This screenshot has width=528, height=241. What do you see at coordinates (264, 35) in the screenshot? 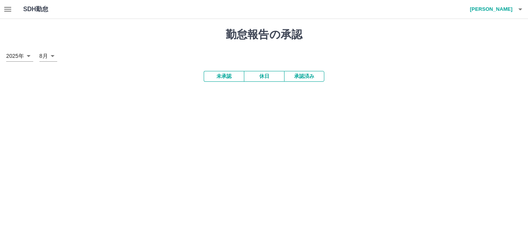
I see `h1: 勤怠報告の承認` at bounding box center [264, 35].